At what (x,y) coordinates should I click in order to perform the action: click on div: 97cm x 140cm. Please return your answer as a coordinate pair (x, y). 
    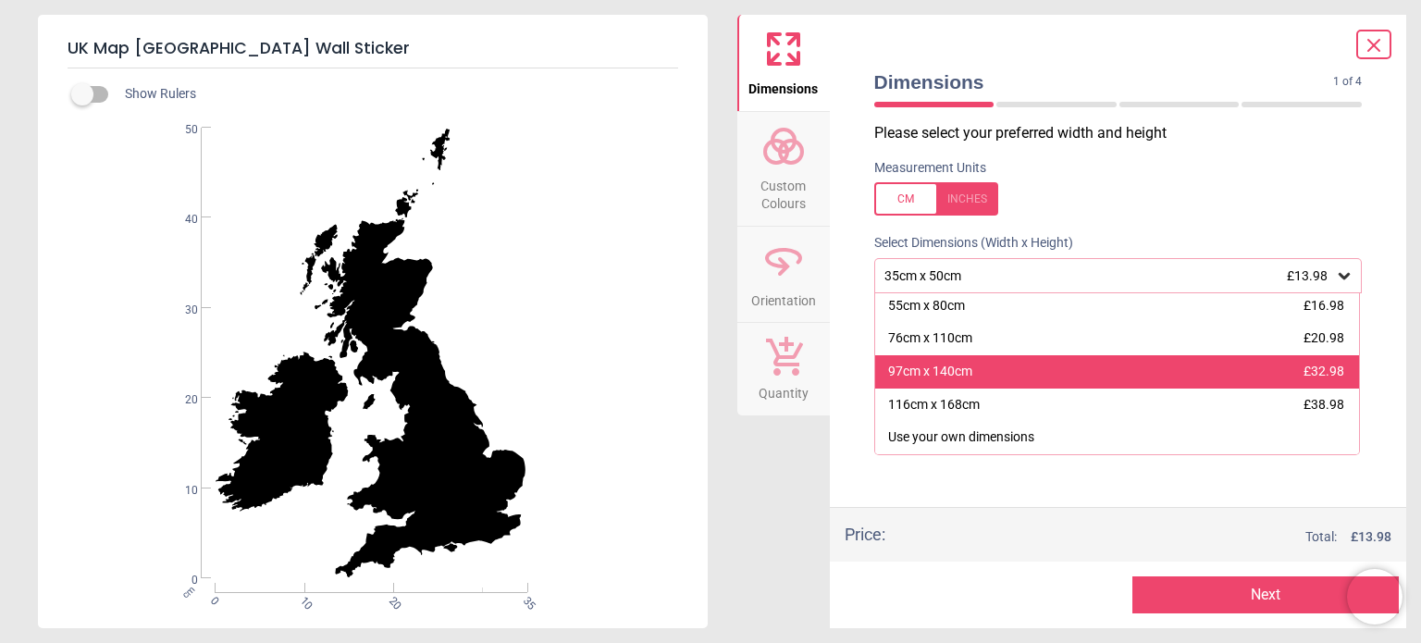
    Looking at the image, I should click on (930, 372).